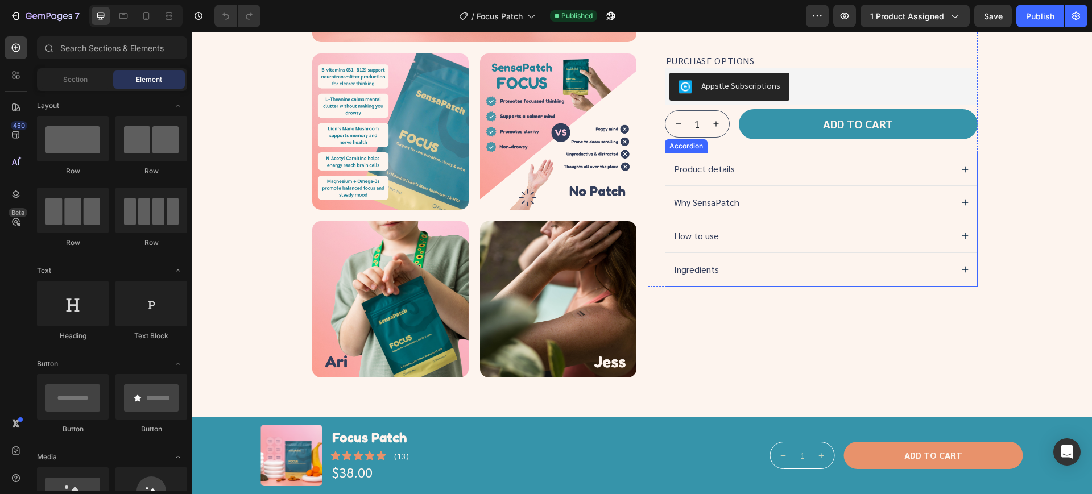 The width and height of the screenshot is (1092, 494). Describe the element at coordinates (179, 406) in the screenshot. I see `h3: Focus Patch` at that location.